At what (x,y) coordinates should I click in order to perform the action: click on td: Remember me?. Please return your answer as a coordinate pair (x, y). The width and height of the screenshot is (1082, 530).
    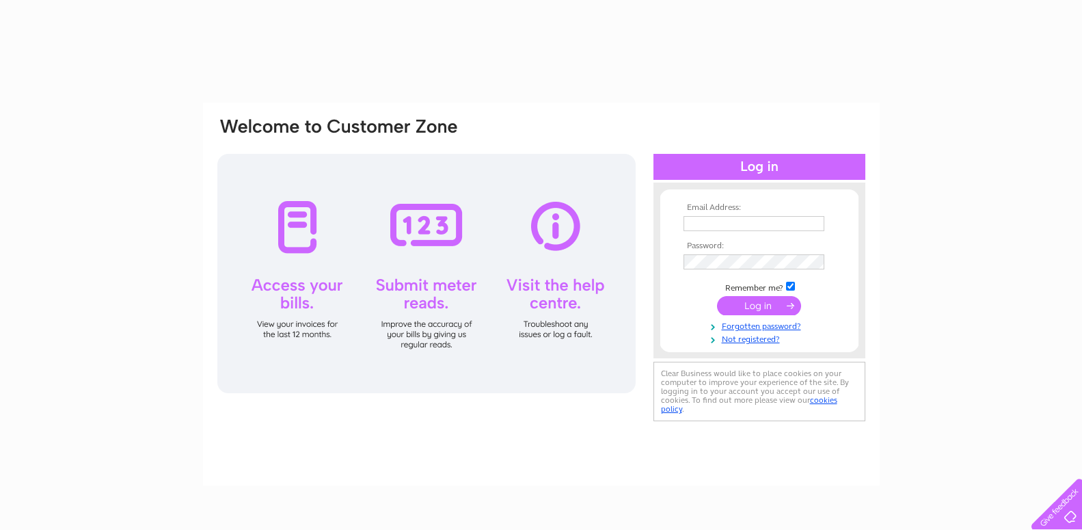
    Looking at the image, I should click on (759, 286).